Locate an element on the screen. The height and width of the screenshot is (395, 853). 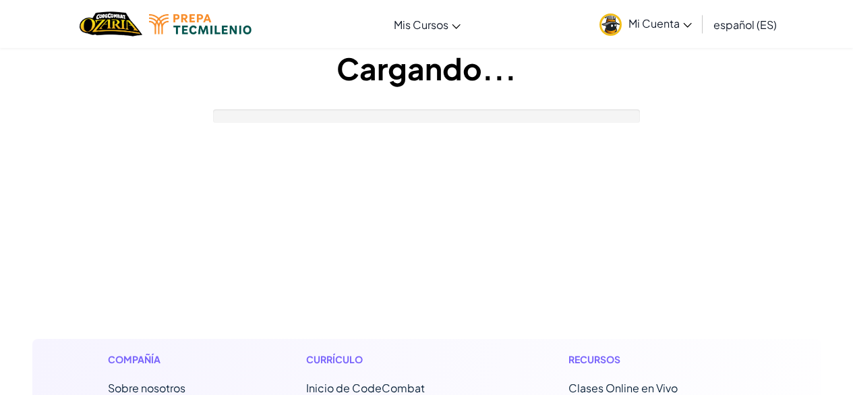
a: Ozaria by CodeCombat logo is located at coordinates (111, 24).